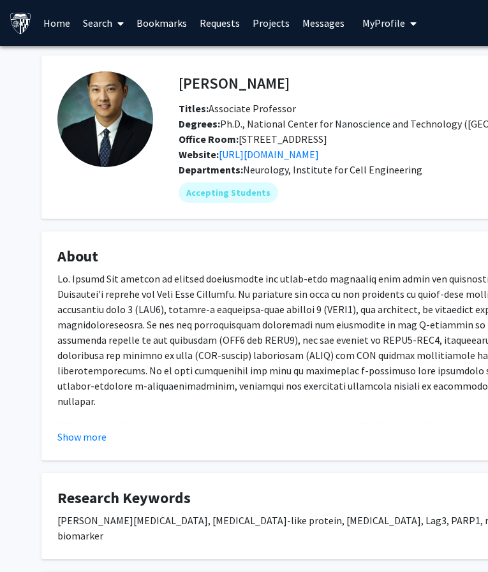 The width and height of the screenshot is (488, 572). What do you see at coordinates (210, 170) in the screenshot?
I see `b: Departments:` at bounding box center [210, 170].